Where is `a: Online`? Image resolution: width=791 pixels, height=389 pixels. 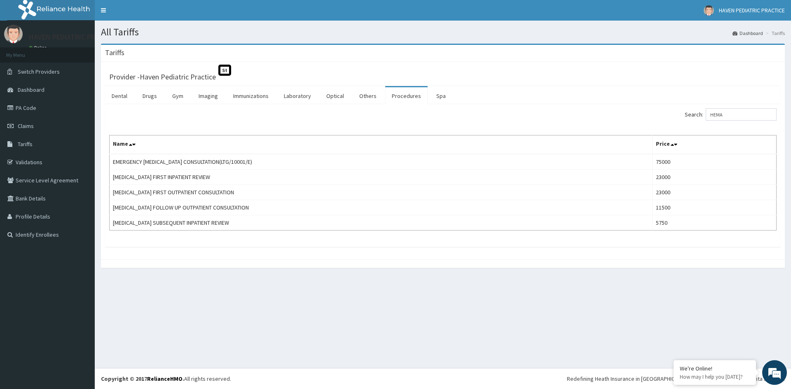
a: Online is located at coordinates (39, 48).